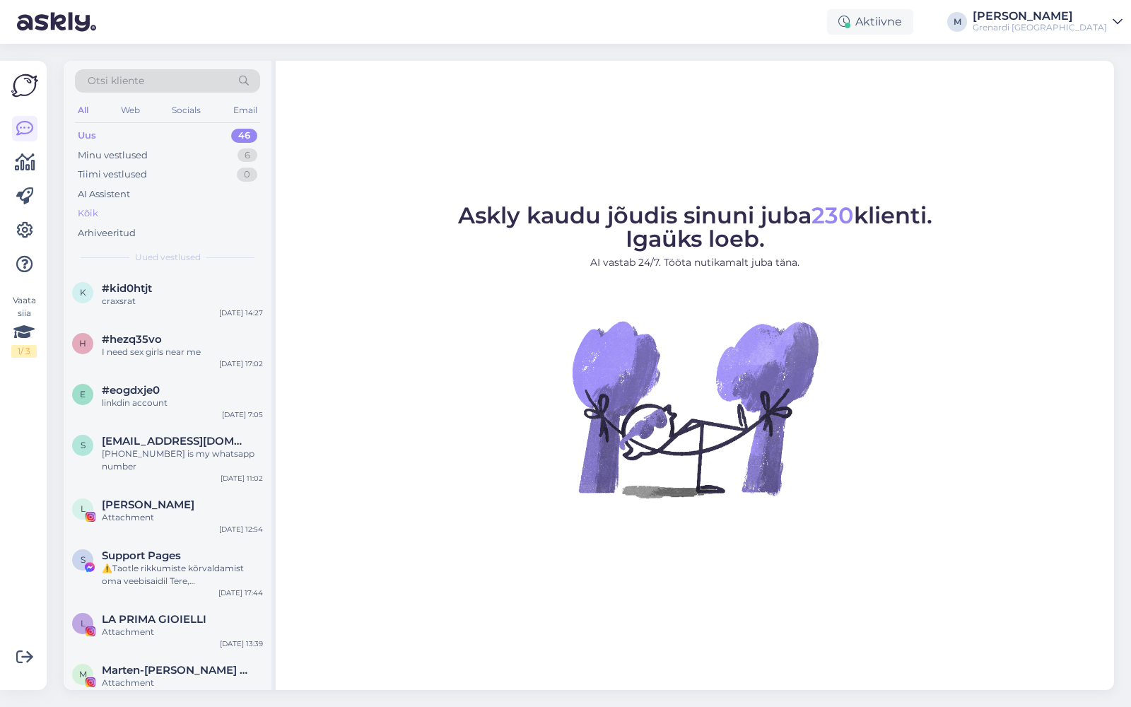 The image size is (1131, 707). I want to click on div: Uus, so click(87, 136).